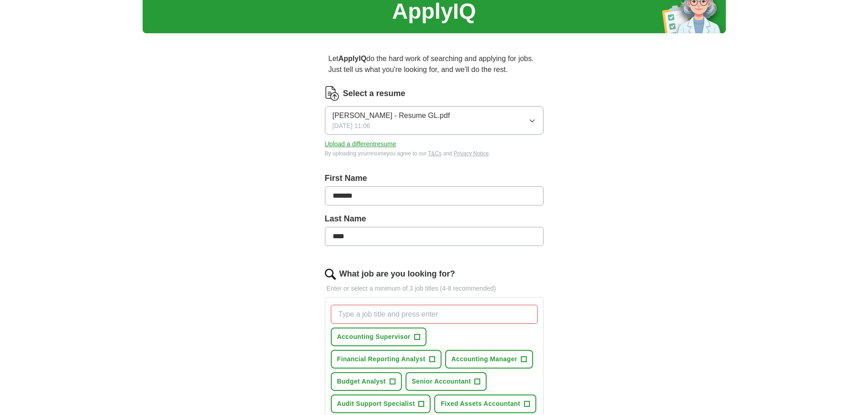  I want to click on button: Senior Accountant, so click(446, 381).